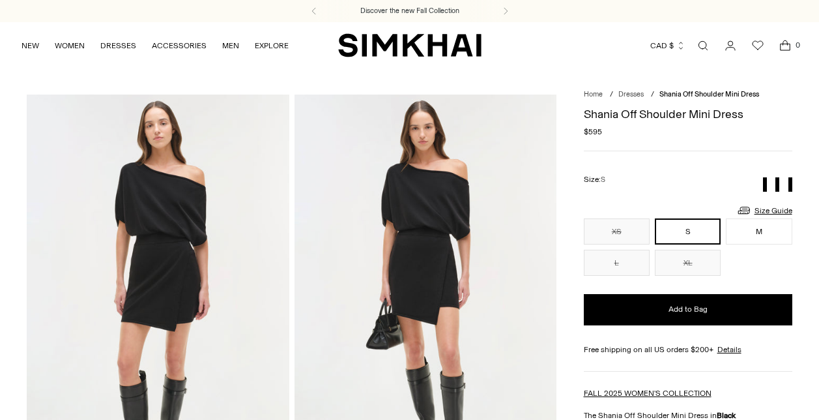  I want to click on a: MEN, so click(231, 46).